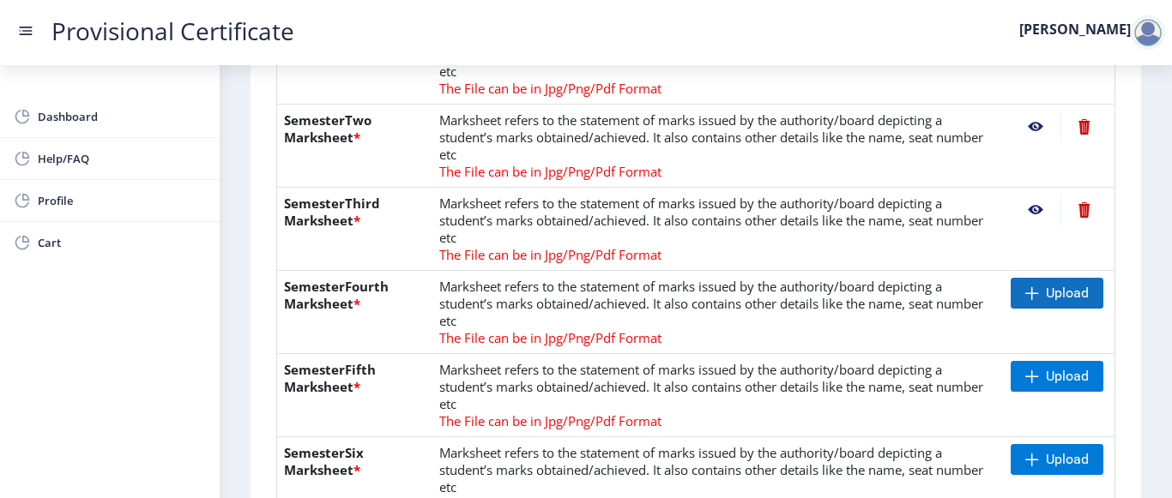  I want to click on span: Dashboard, so click(122, 117).